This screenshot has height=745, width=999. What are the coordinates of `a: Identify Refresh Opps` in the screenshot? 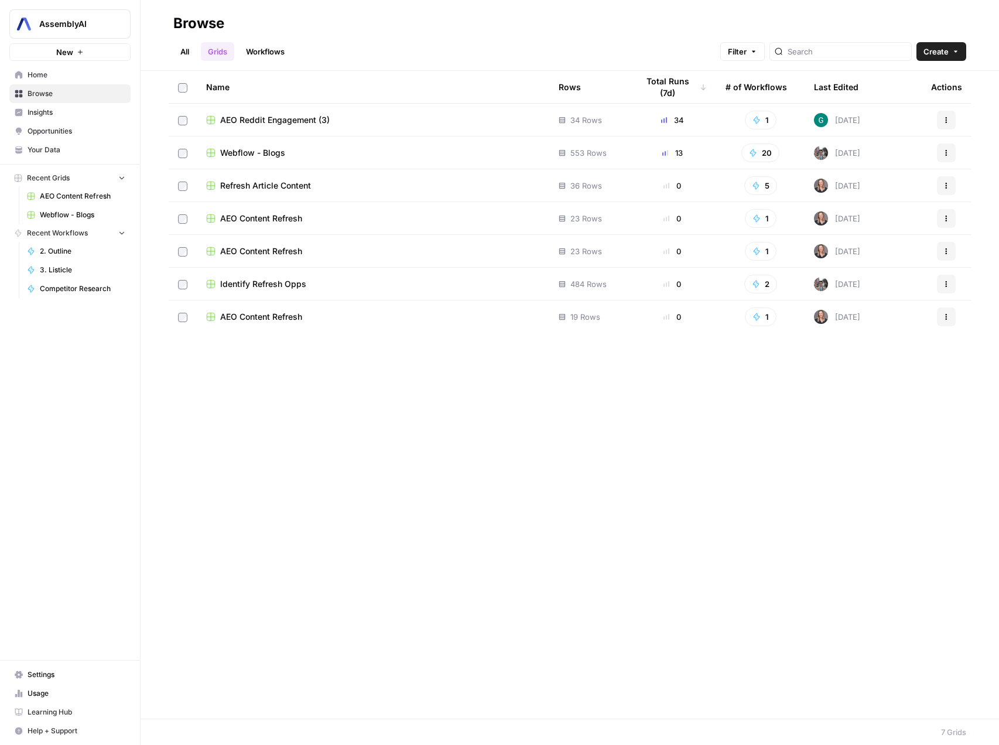 It's located at (373, 284).